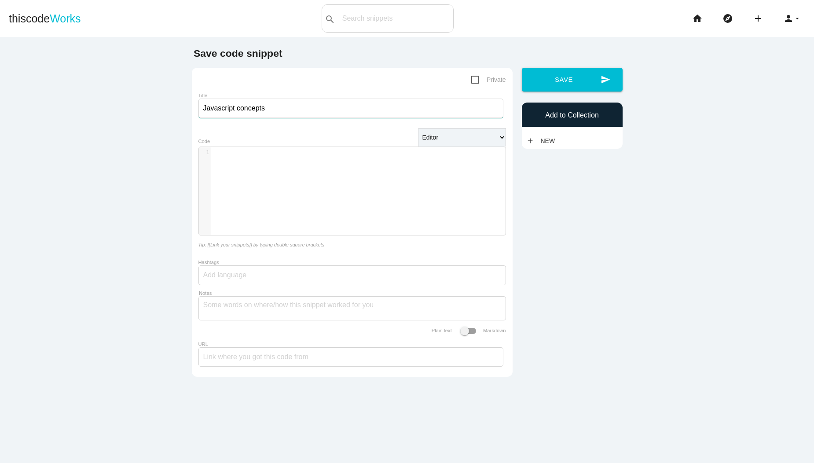  What do you see at coordinates (350, 357) in the screenshot?
I see `input: Link where you got this code from` at bounding box center [350, 357].